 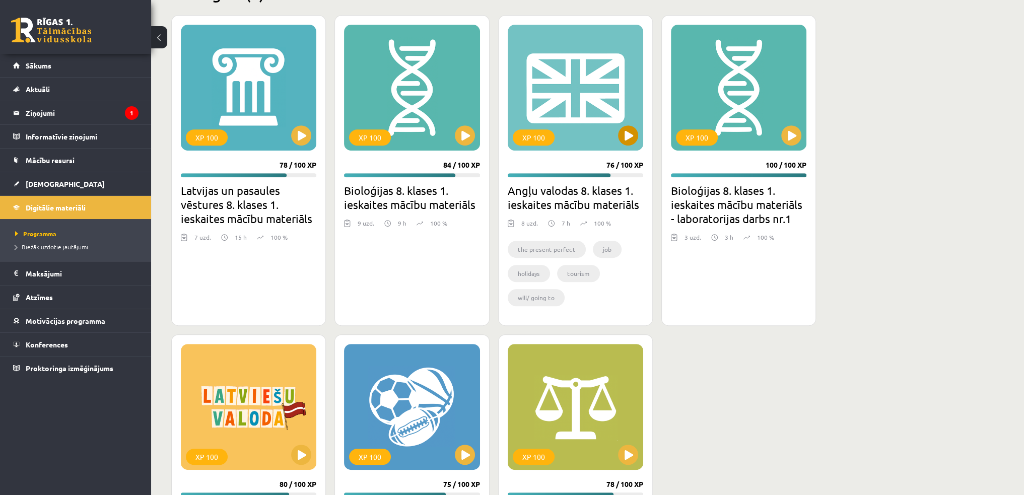 What do you see at coordinates (202, 240) in the screenshot?
I see `div: 7 uzd.` at bounding box center [202, 240].